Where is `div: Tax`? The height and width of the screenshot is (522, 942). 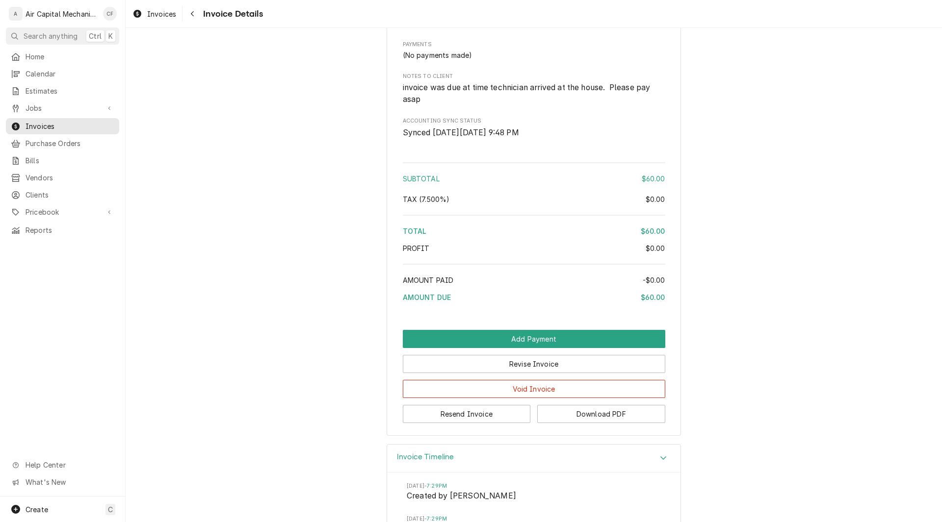
div: Tax is located at coordinates (534, 199).